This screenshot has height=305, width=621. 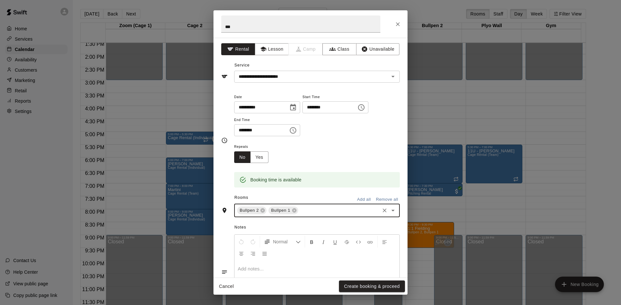 I want to click on span: Rooms, so click(x=241, y=198).